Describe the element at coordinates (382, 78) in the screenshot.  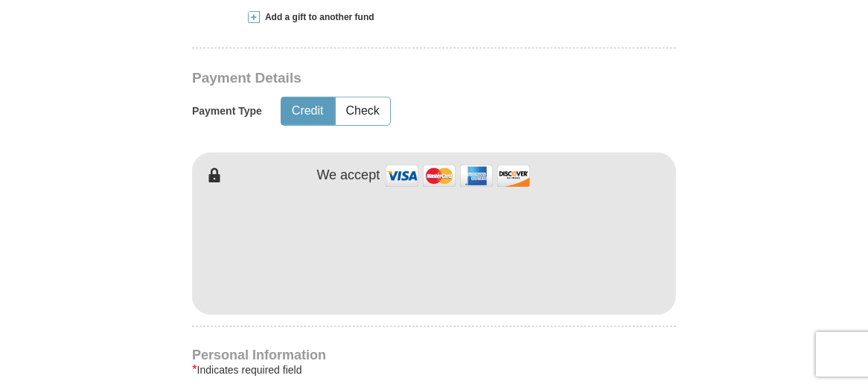
I see `h3: Payment Details` at that location.